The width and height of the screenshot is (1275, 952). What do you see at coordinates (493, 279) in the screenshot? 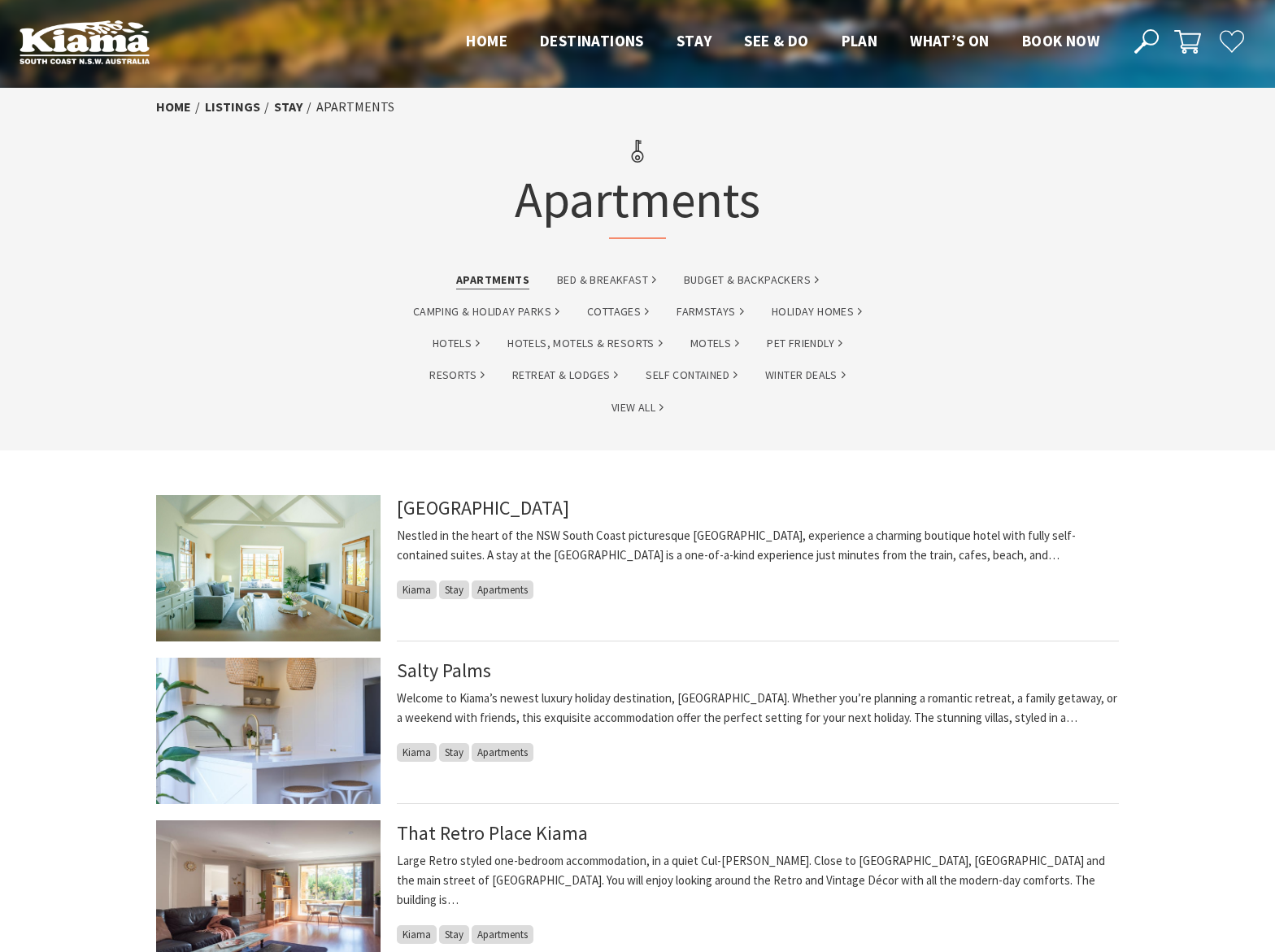
I see `a: Apartments` at bounding box center [493, 279].